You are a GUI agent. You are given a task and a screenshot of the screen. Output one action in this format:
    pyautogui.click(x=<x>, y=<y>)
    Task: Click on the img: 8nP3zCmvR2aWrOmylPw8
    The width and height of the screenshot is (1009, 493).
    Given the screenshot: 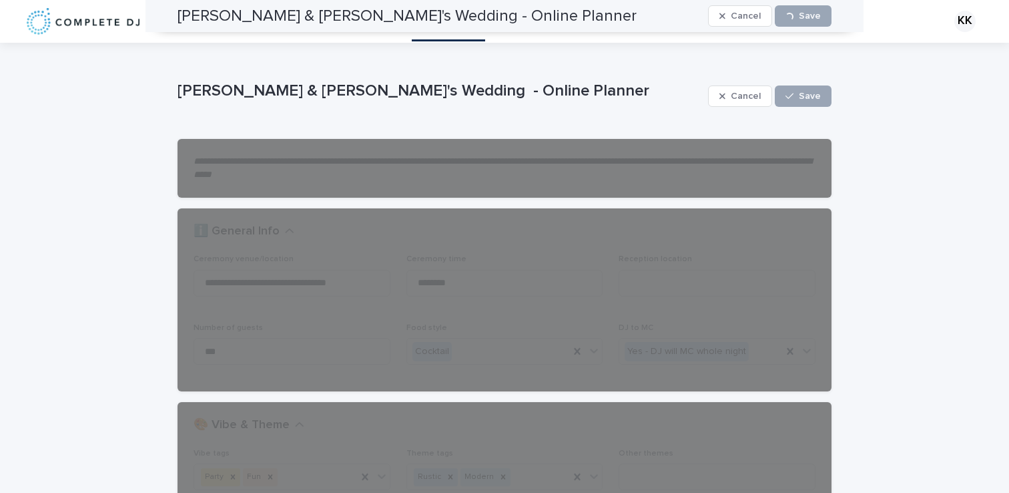 What is the action you would take?
    pyautogui.click(x=83, y=21)
    